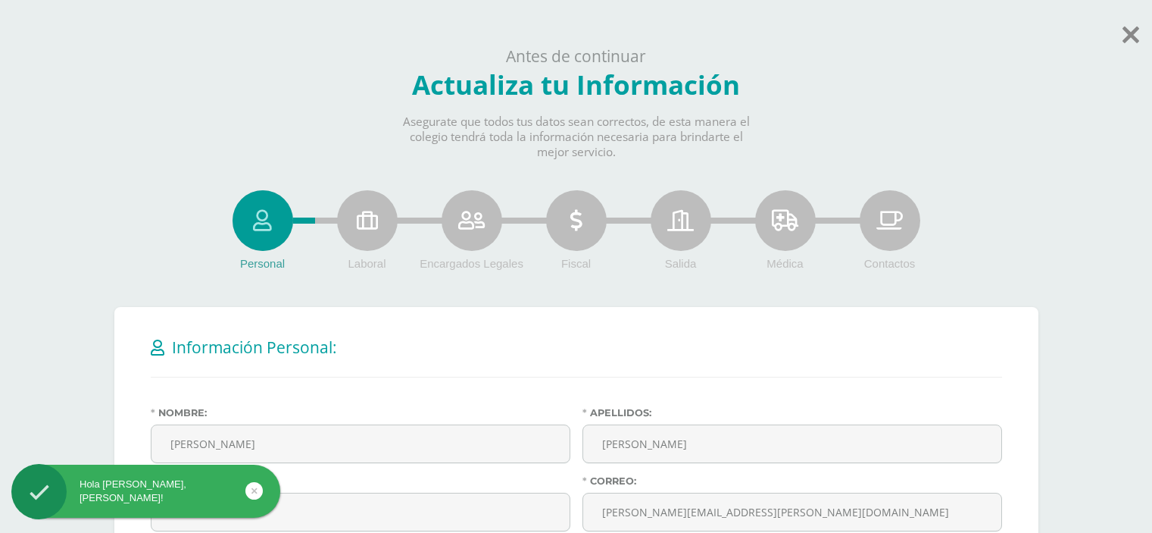  Describe the element at coordinates (576, 56) in the screenshot. I see `span: Antes de continuar` at that location.